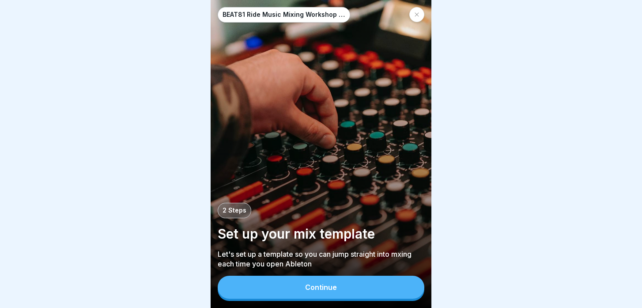 The width and height of the screenshot is (642, 308). Describe the element at coordinates (321, 234) in the screenshot. I see `p: Set up your mix template` at that location.